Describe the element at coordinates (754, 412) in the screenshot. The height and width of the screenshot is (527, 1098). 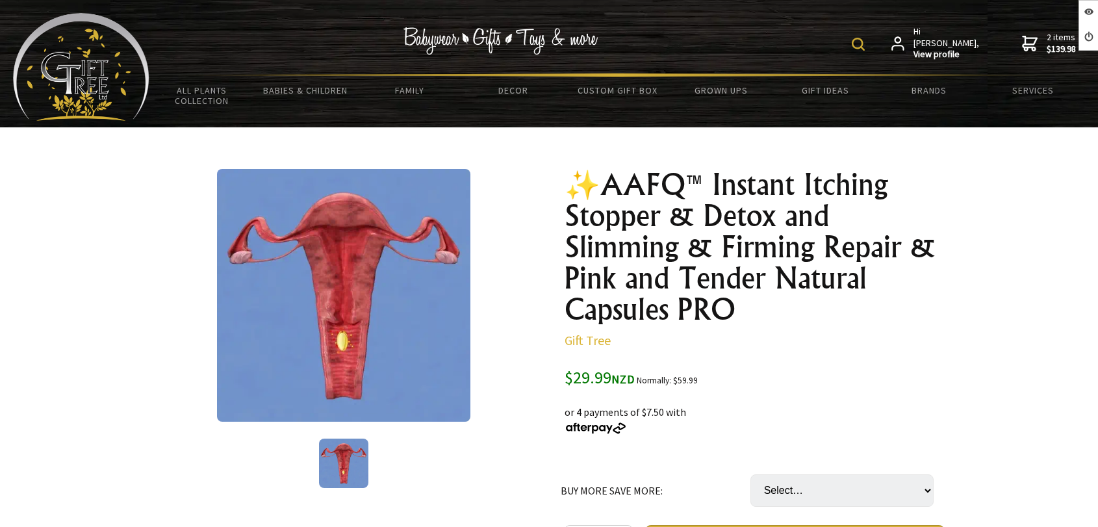
I see `div: or 4 payments of $7.50 with` at that location.